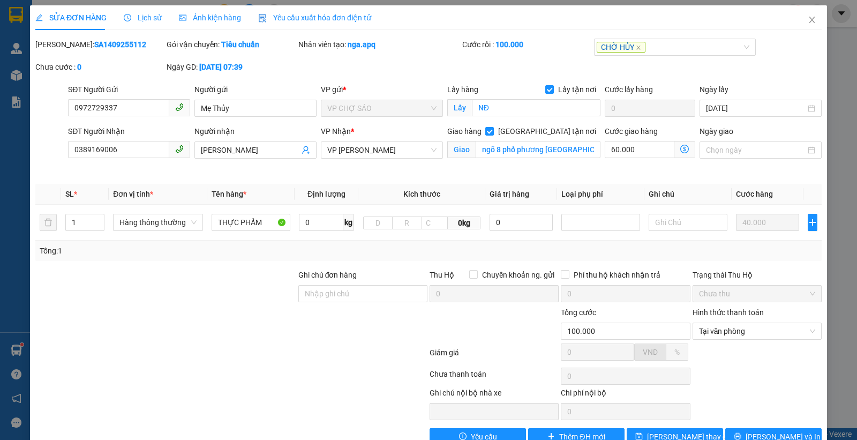 Image resolution: width=857 pixels, height=440 pixels. What do you see at coordinates (442, 275) in the screenshot?
I see `span: Thu Hộ` at bounding box center [442, 275].